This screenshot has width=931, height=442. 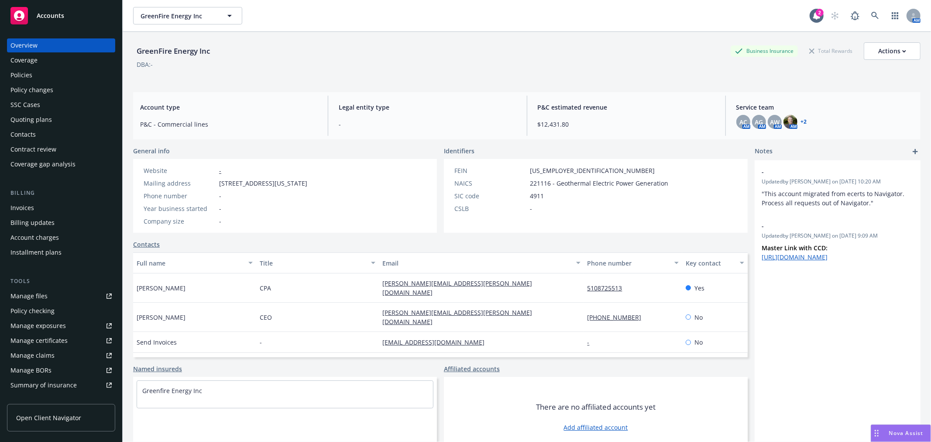 What do you see at coordinates (229, 124) in the screenshot?
I see `span: P&C - Commercial lines` at bounding box center [229, 124].